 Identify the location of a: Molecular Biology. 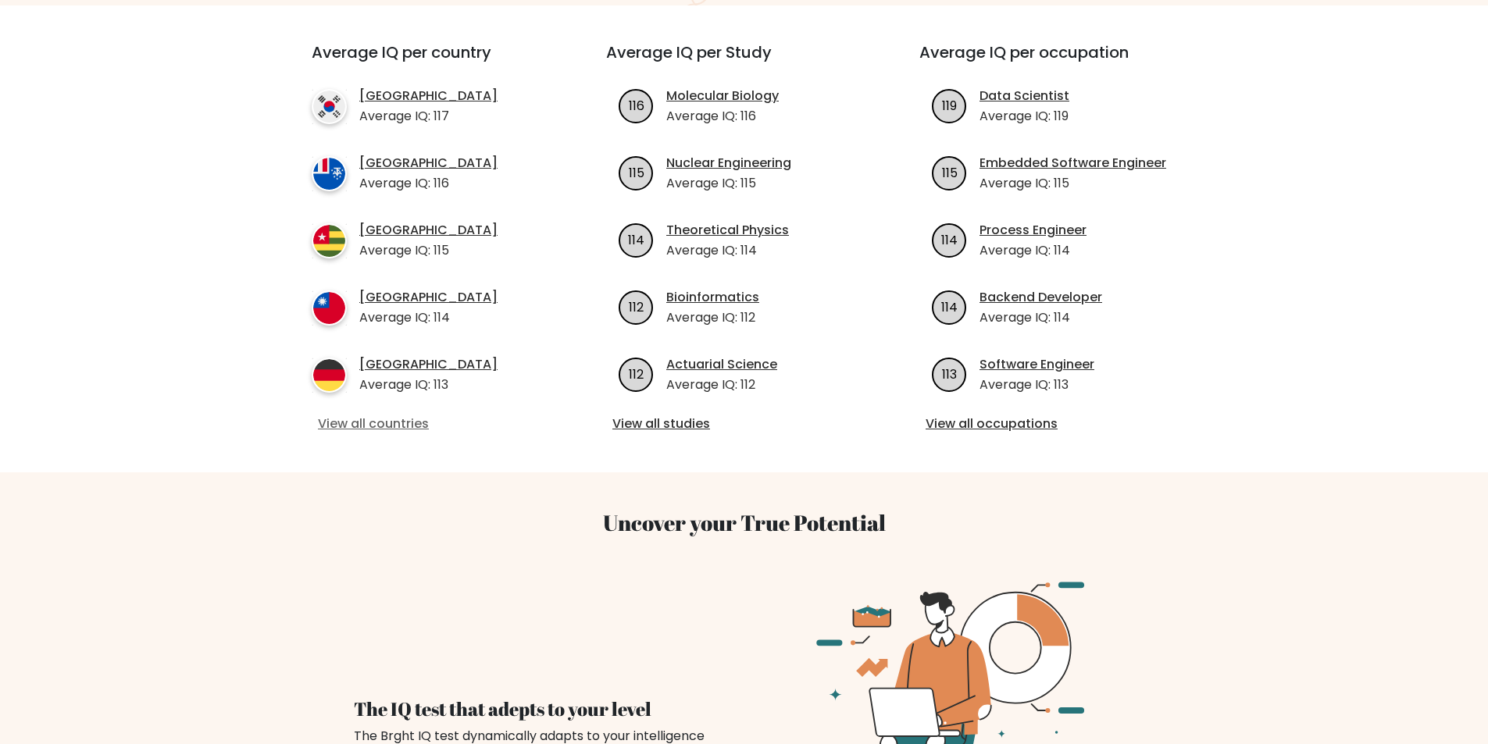
(722, 96).